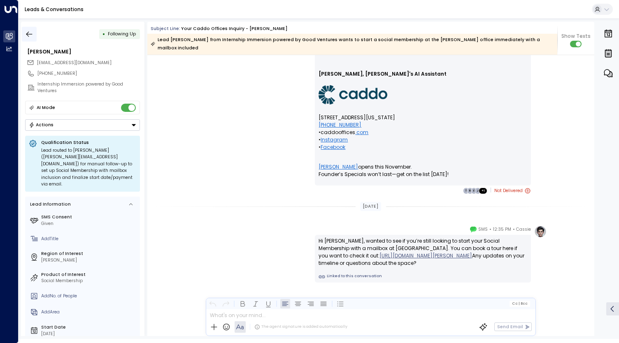 The width and height of the screenshot is (619, 343). I want to click on div: Lead Information, so click(49, 204).